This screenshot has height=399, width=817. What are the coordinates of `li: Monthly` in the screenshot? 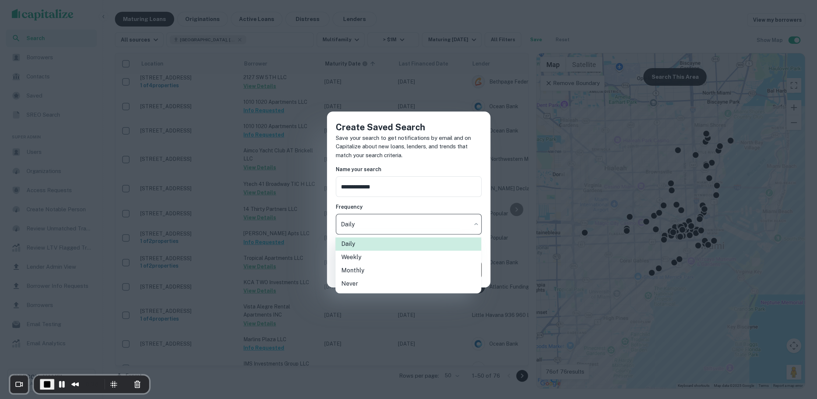 It's located at (408, 271).